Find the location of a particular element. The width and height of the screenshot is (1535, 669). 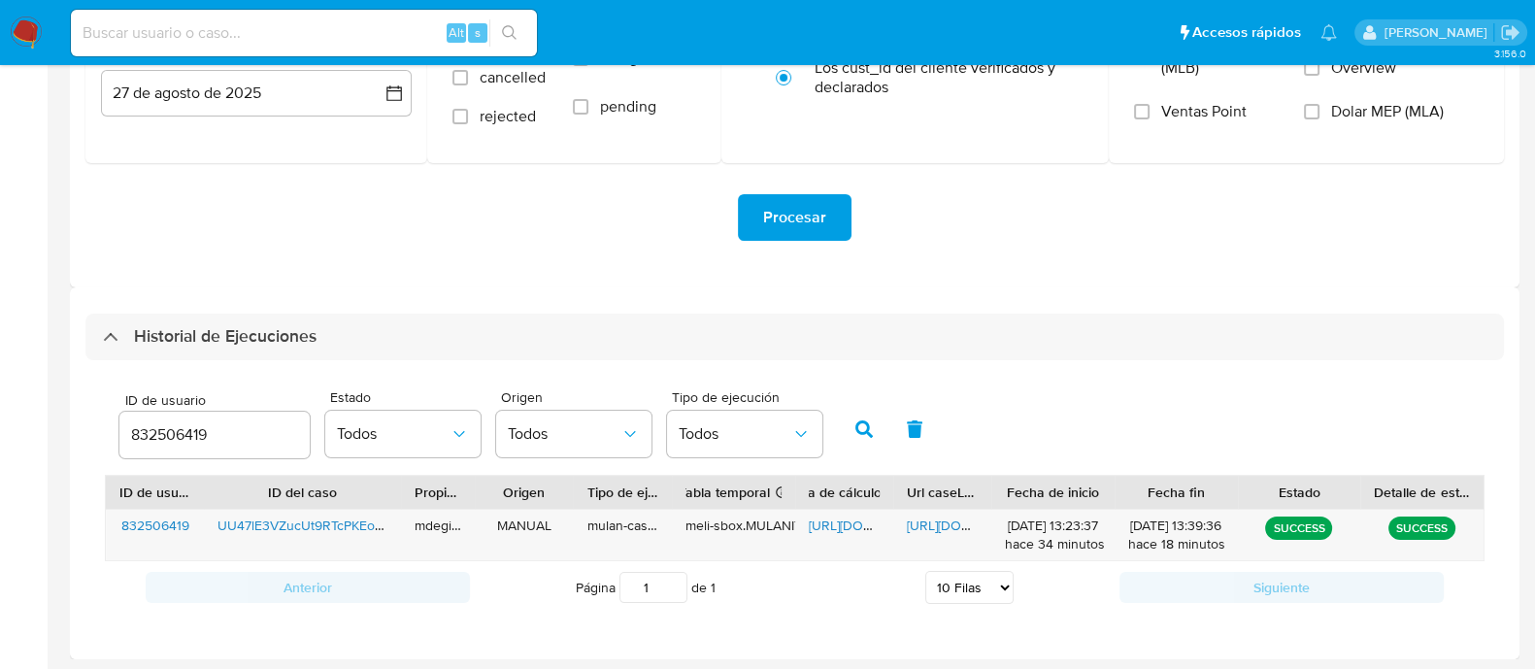

a: Notificaciones is located at coordinates (1328, 32).